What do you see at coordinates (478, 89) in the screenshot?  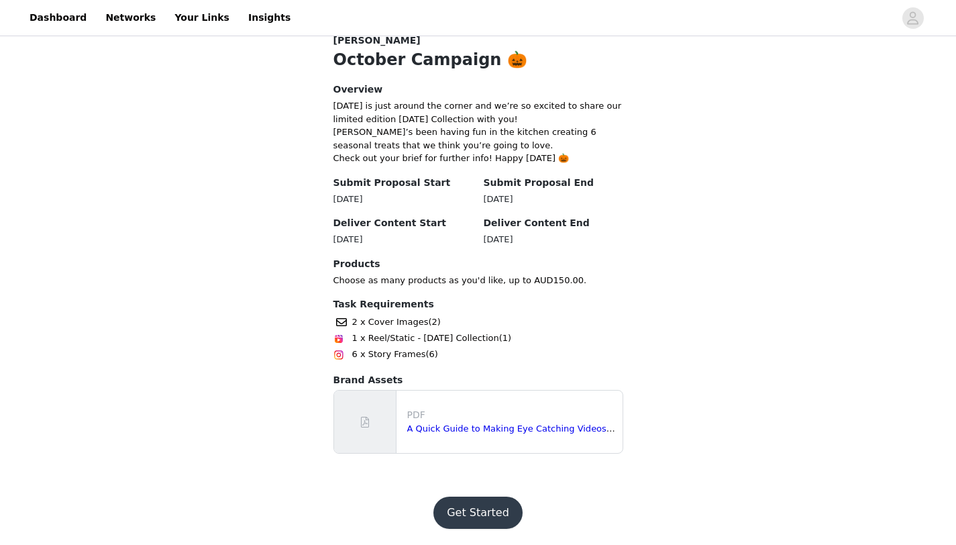 I see `h4: Overview` at bounding box center [478, 89].